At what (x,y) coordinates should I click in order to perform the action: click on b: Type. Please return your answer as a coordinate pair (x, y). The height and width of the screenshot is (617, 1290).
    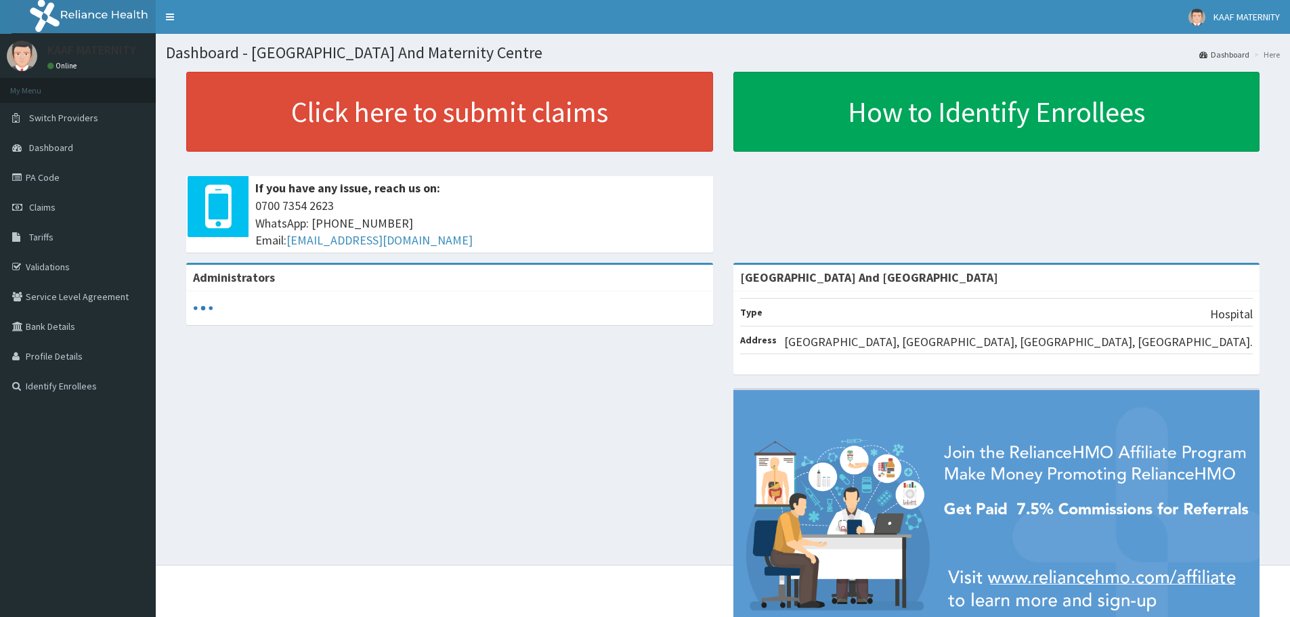
    Looking at the image, I should click on (751, 312).